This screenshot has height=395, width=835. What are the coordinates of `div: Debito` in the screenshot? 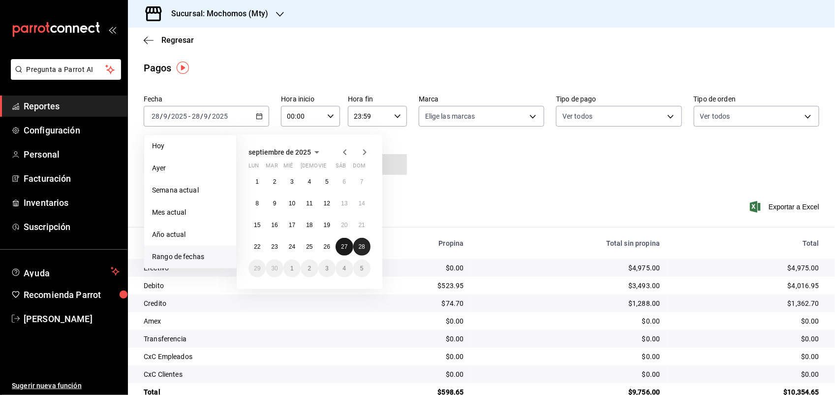 It's located at (245, 285).